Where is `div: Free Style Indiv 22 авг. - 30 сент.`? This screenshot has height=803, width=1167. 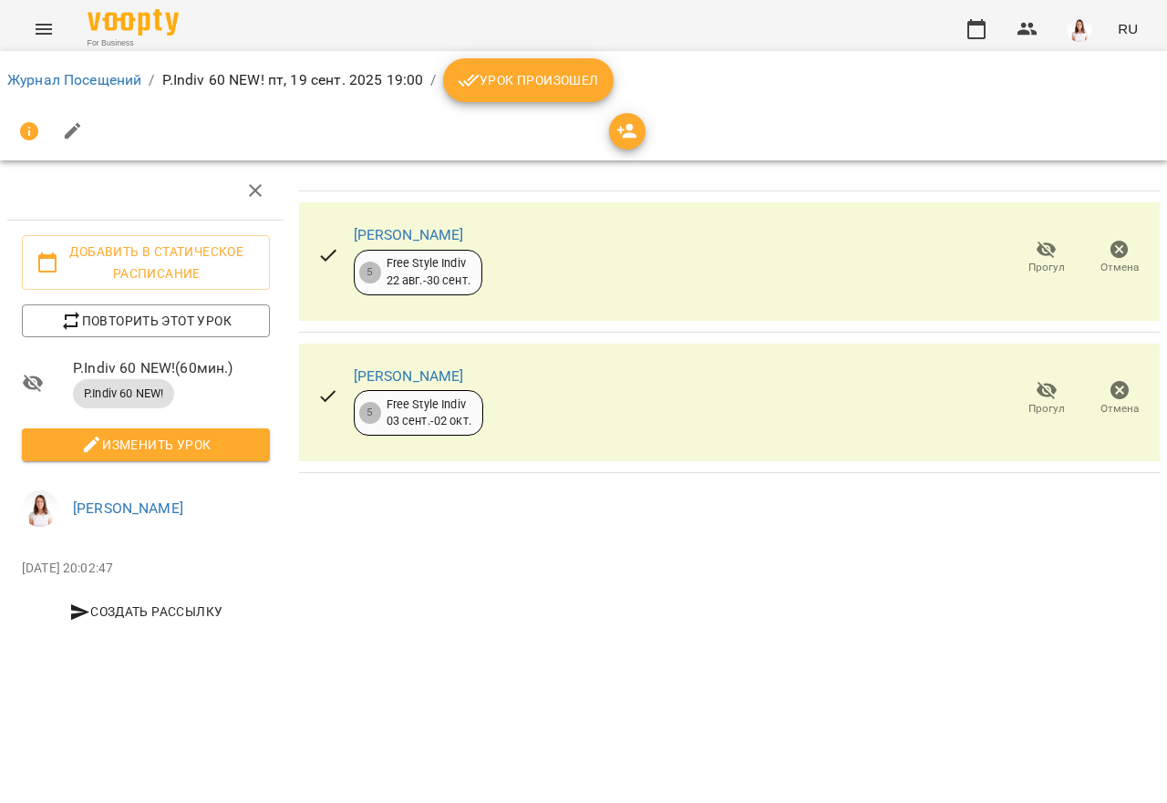 div: Free Style Indiv 22 авг. - 30 сент. is located at coordinates (428, 272).